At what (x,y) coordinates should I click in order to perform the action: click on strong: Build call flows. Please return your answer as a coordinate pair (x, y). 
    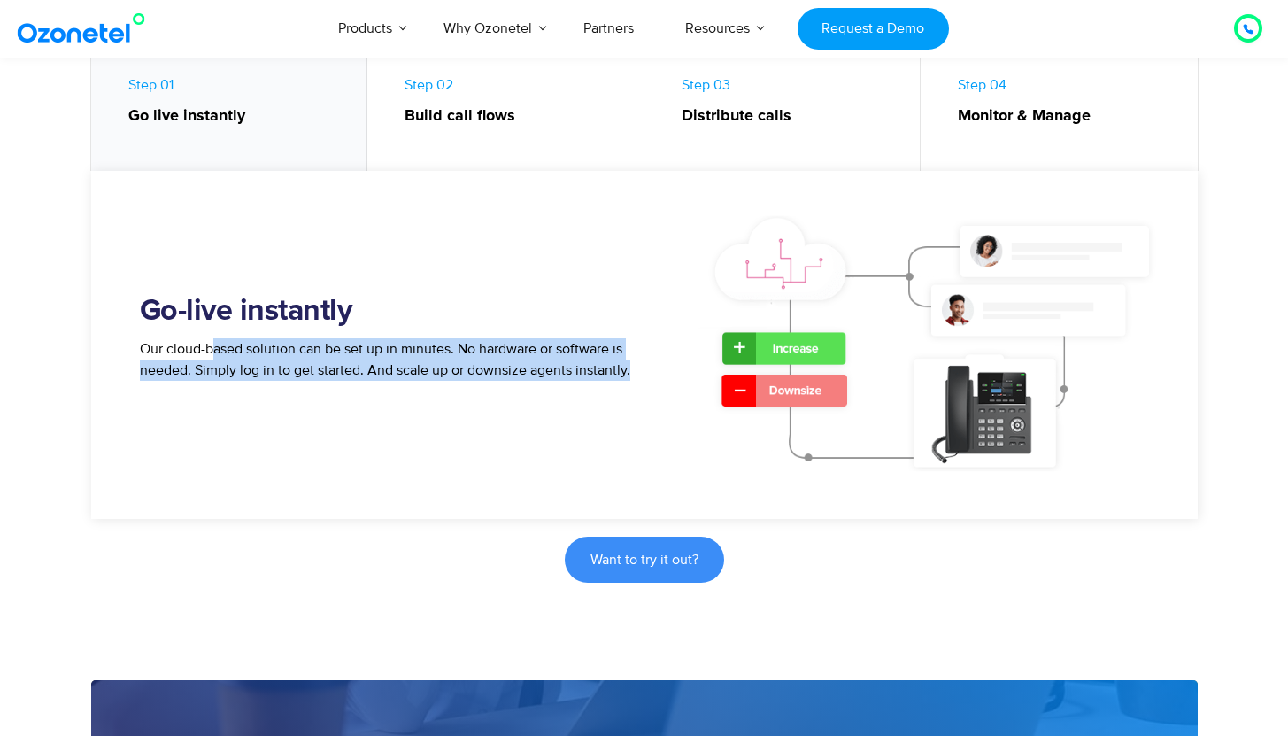
    Looking at the image, I should click on (515, 116).